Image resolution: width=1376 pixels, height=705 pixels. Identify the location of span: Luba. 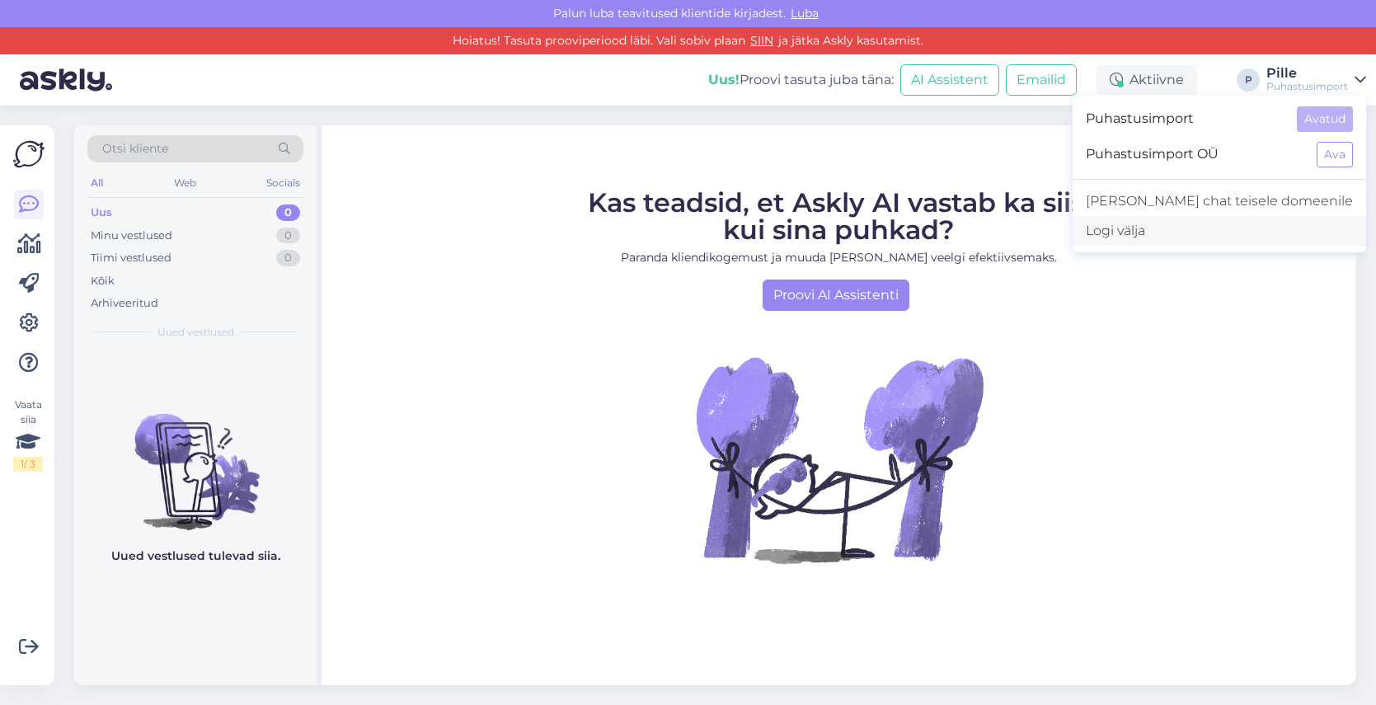
(805, 13).